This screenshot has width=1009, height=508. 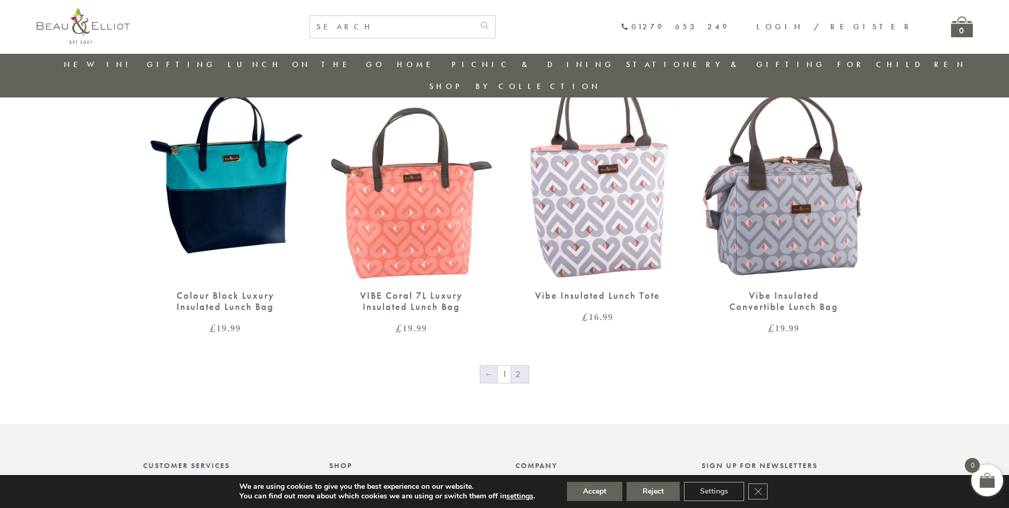 What do you see at coordinates (226, 465) in the screenshot?
I see `div: Customer Services` at bounding box center [226, 465].